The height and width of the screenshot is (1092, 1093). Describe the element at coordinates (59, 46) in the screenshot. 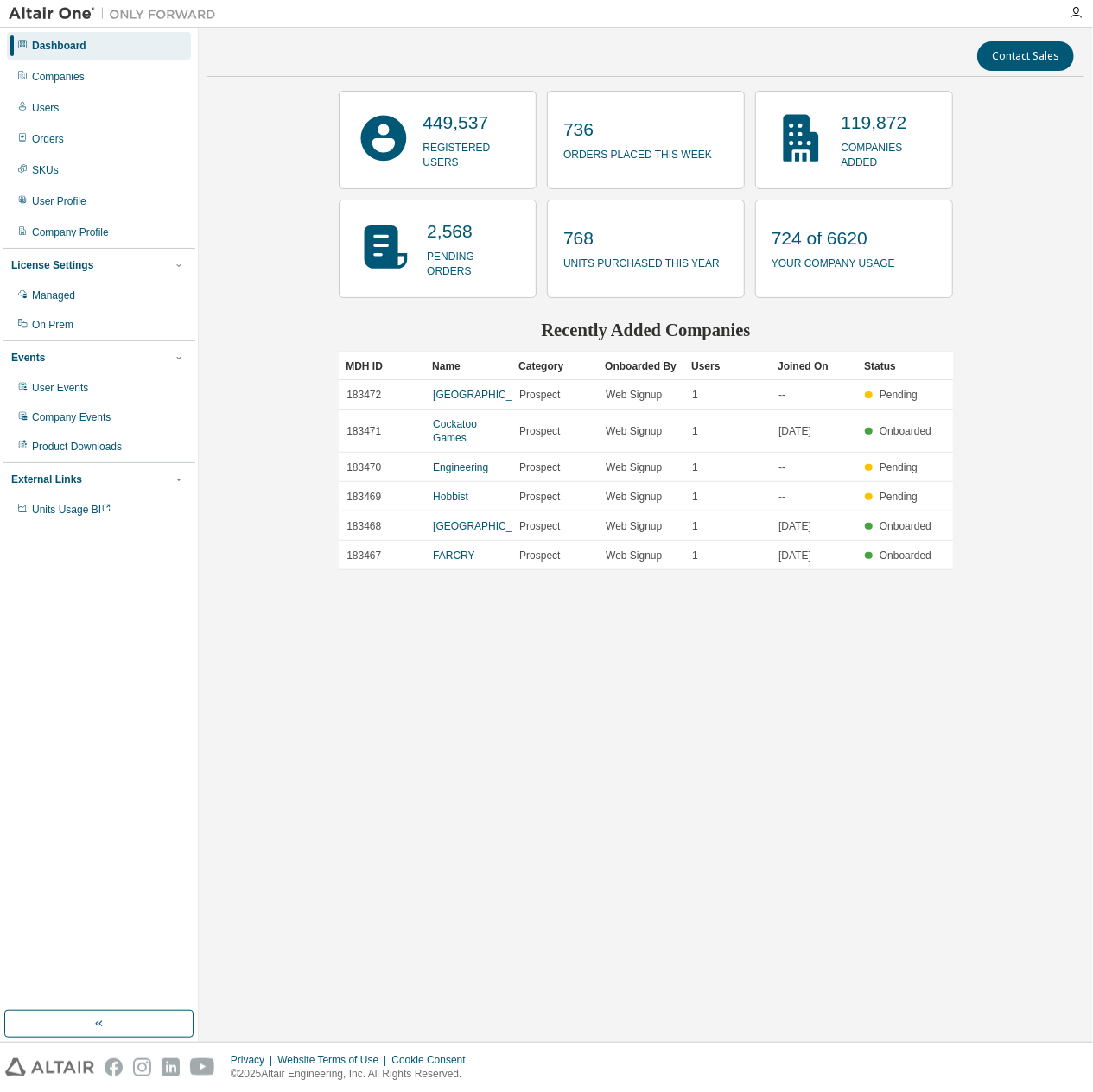

I see `div: Dashboard` at that location.